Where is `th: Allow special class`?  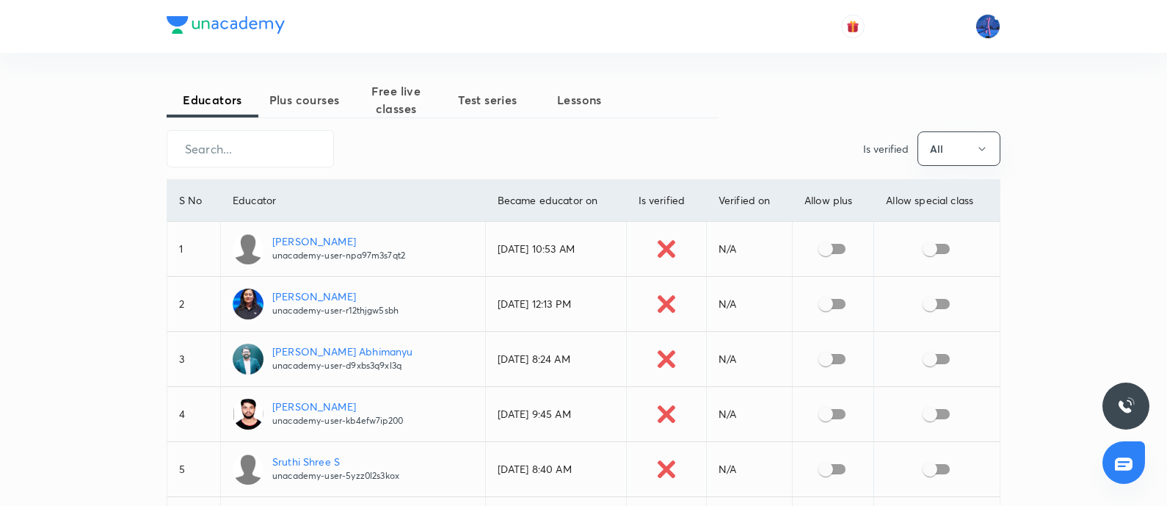 th: Allow special class is located at coordinates (936, 200).